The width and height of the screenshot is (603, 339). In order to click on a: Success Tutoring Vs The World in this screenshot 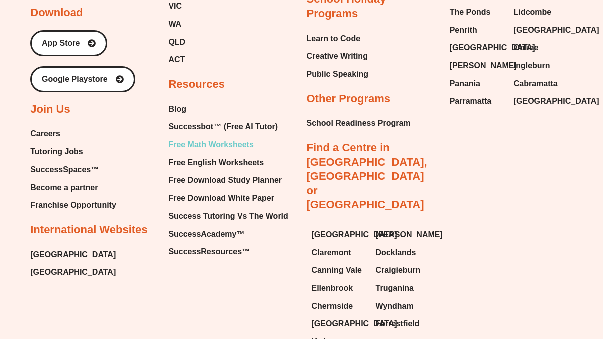, I will do `click(228, 217)`.